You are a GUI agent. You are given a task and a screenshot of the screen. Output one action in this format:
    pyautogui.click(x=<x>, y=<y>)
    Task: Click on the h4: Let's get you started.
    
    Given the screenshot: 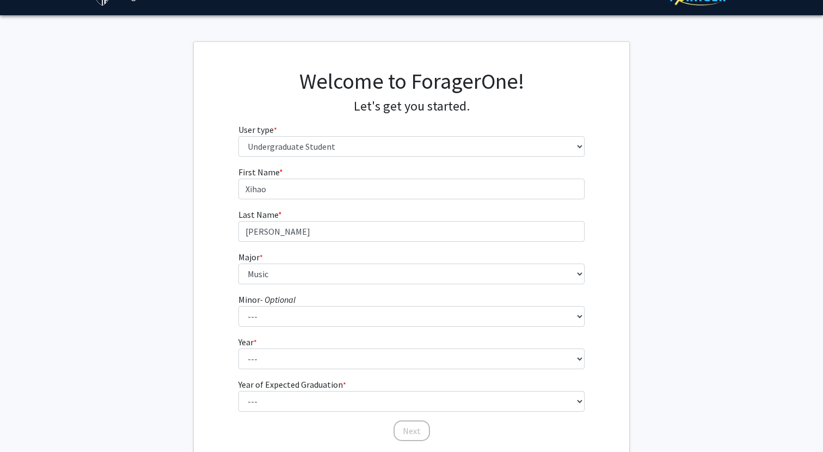 What is the action you would take?
    pyautogui.click(x=411, y=106)
    